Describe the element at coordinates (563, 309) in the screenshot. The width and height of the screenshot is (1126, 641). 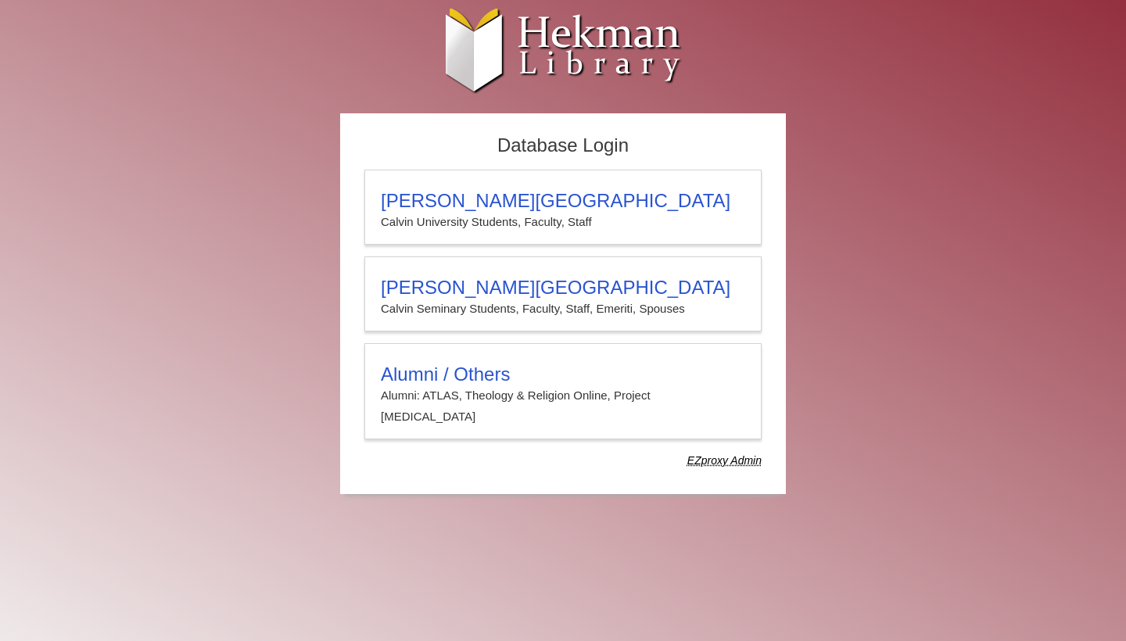
I see `p: Calvin Seminary Students, Faculty, Staff, Emeriti, Spouses` at that location.